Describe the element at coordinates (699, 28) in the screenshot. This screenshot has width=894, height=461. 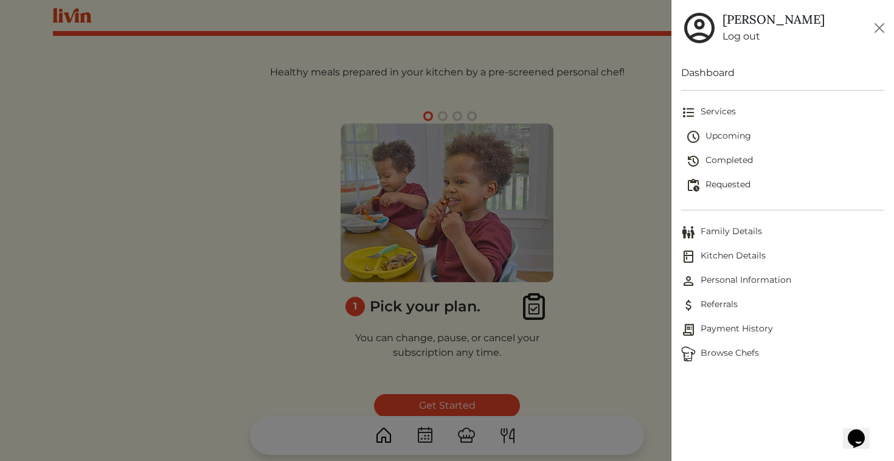
I see `img: user_account-e6e16d2ec92f44fc35f99ef0dc9cddf60790bfa021a6ecb1c896eb5d2907b31c.svg` at that location.